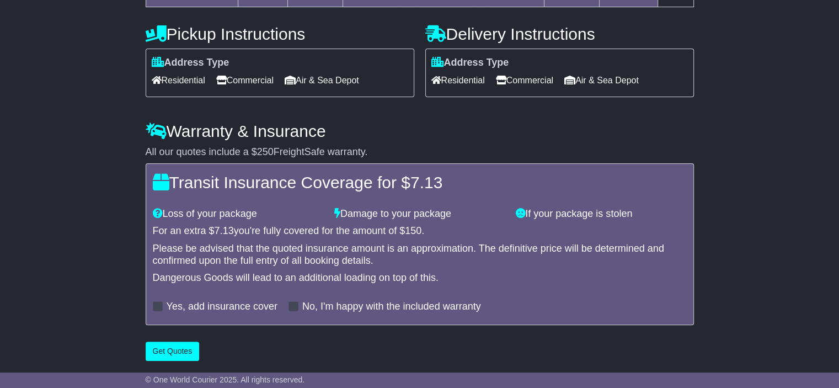 Image resolution: width=839 pixels, height=388 pixels. I want to click on h4: Warranty & Insurance, so click(420, 131).